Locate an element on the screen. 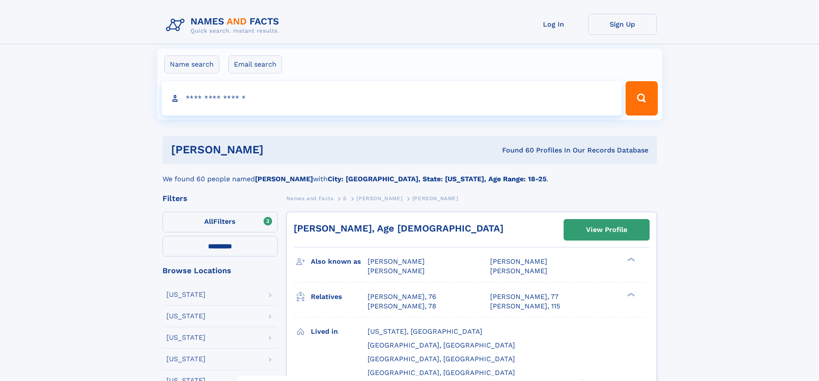  img: Logo Names and Facts is located at coordinates (224, 25).